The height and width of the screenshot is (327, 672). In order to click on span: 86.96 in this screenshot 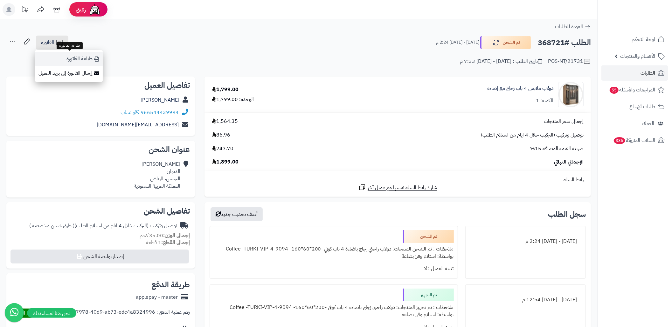, I will do `click(221, 135)`.